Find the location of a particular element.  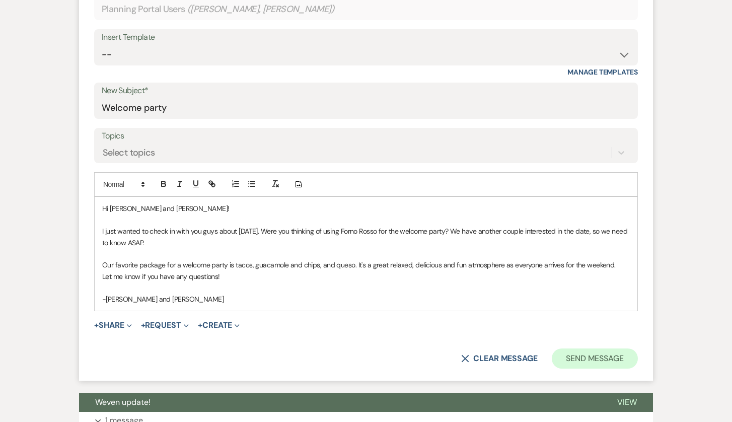

label: New Subject* is located at coordinates (366, 91).